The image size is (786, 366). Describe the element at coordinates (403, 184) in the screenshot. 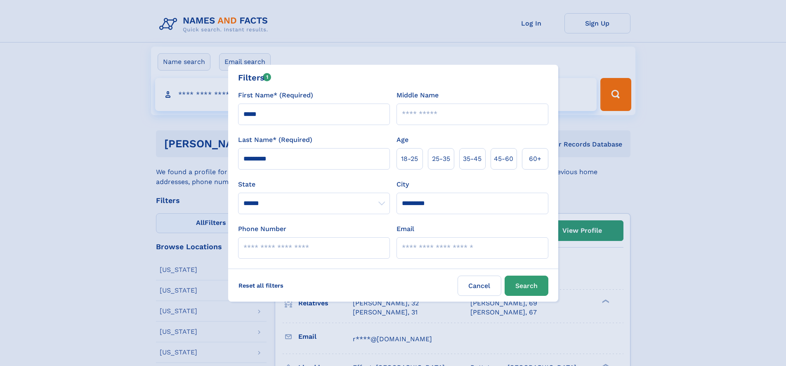

I see `label: City` at that location.